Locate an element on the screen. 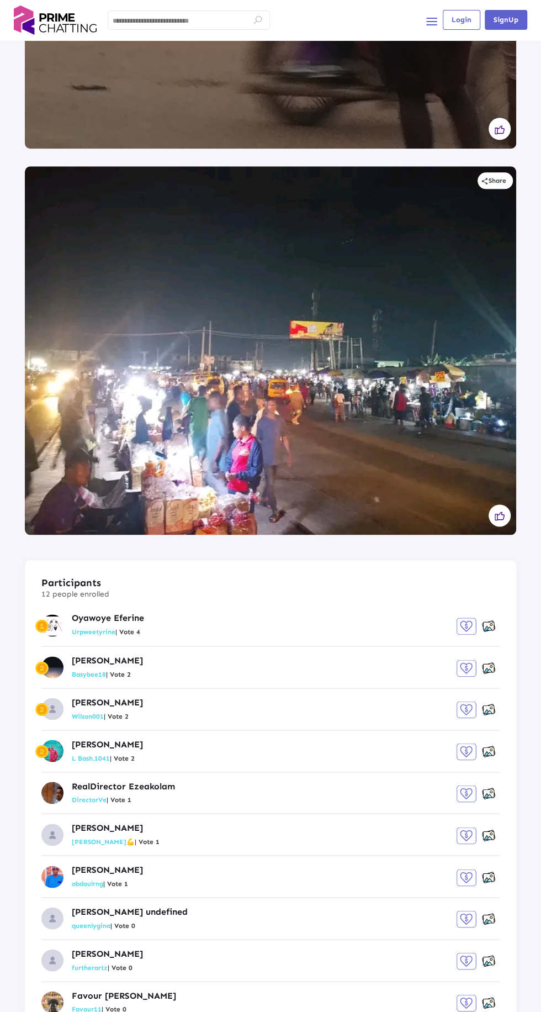  span: Login is located at coordinates (462, 19).